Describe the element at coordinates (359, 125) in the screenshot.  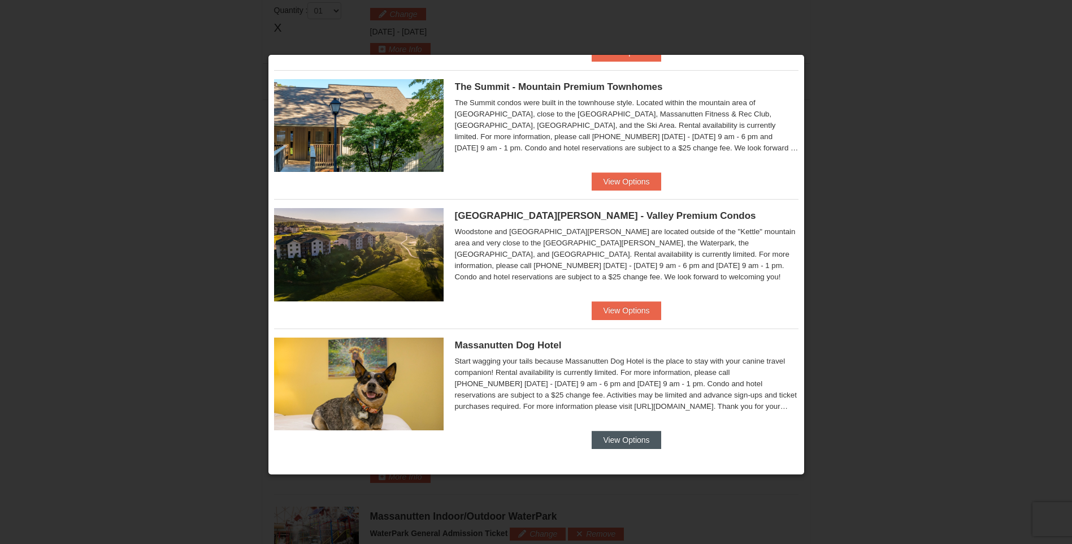
I see `img: 19219034-1-0eee7e00.jpg` at that location.